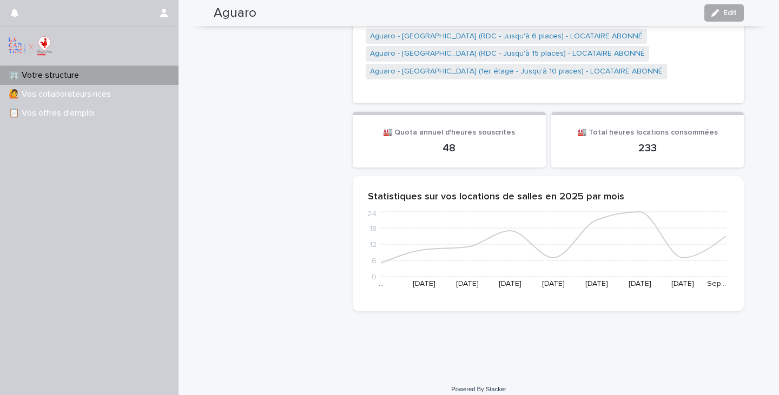 The width and height of the screenshot is (779, 395). I want to click on p: 🙋 Vos collaborateurs·rices, so click(62, 94).